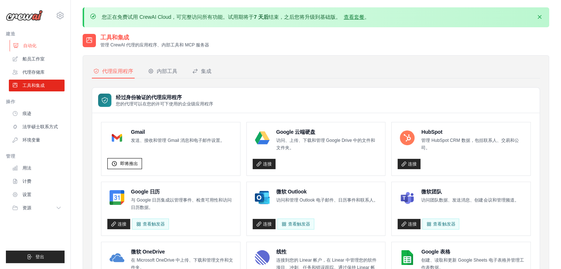  Describe the element at coordinates (327, 200) in the screenshot. I see `font: 访问和管理 Outlook 电子邮件、日历事件和联系人。` at that location.